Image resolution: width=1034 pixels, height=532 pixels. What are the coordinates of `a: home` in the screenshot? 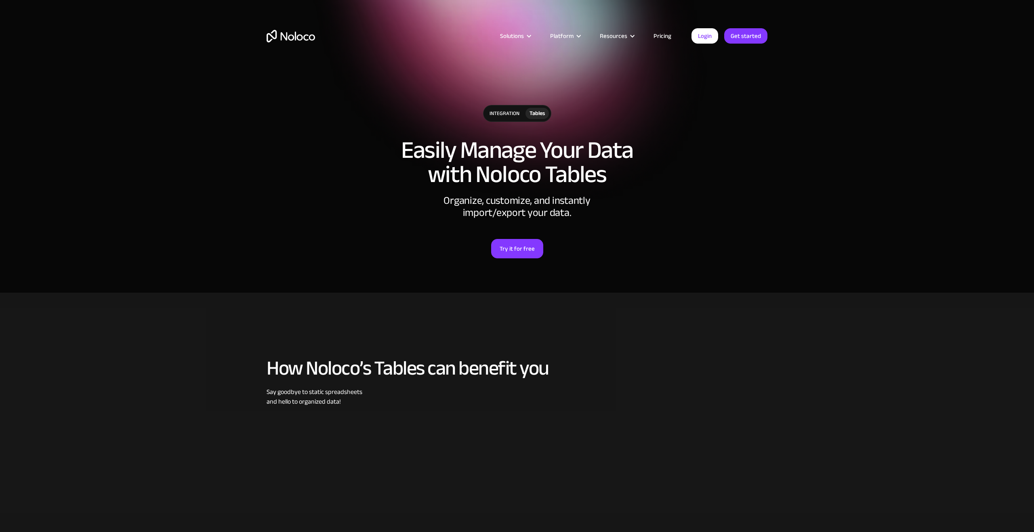 It's located at (291, 36).